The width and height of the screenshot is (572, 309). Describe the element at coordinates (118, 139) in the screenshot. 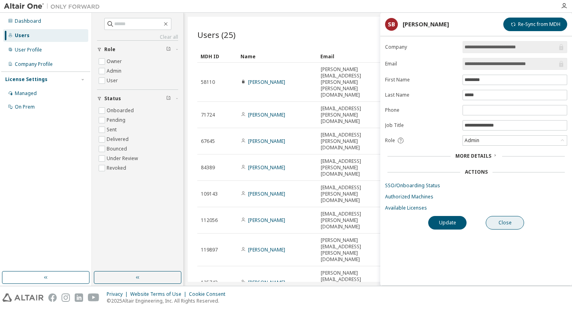

I see `label: Delivered` at that location.